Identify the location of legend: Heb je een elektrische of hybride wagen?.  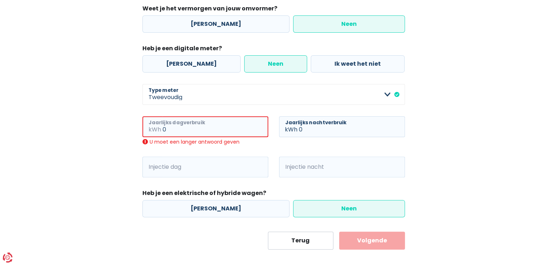
(274, 195).